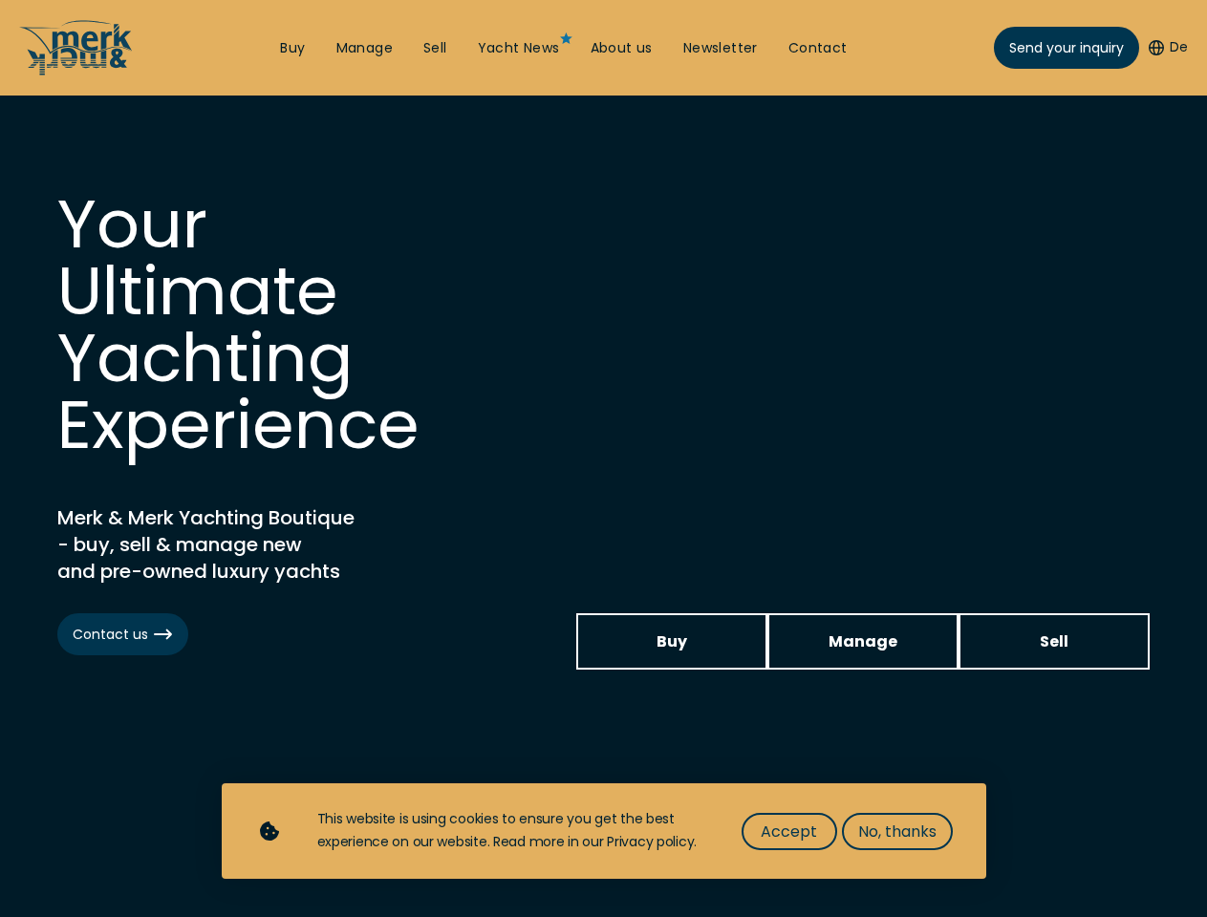  I want to click on span: Manage, so click(863, 641).